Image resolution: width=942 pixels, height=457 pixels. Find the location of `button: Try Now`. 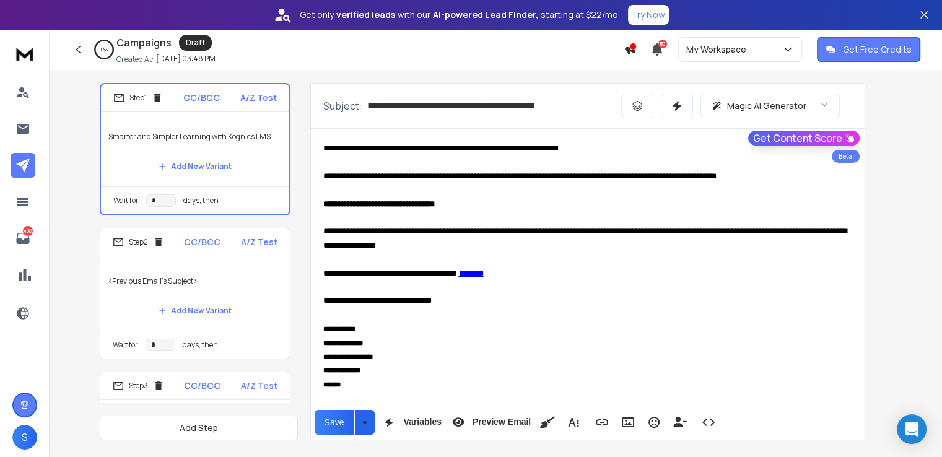

button: Try Now is located at coordinates (648, 15).